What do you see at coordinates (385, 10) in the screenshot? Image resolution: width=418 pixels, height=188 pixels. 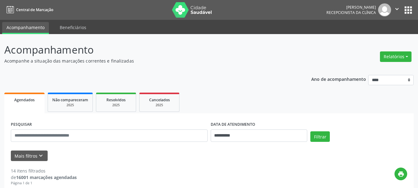 I see `img: img` at bounding box center [385, 10].